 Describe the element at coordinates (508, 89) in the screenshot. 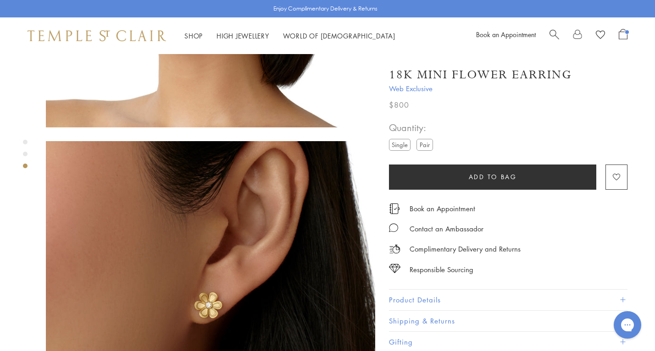

I see `span: Web Exclusive` at that location.